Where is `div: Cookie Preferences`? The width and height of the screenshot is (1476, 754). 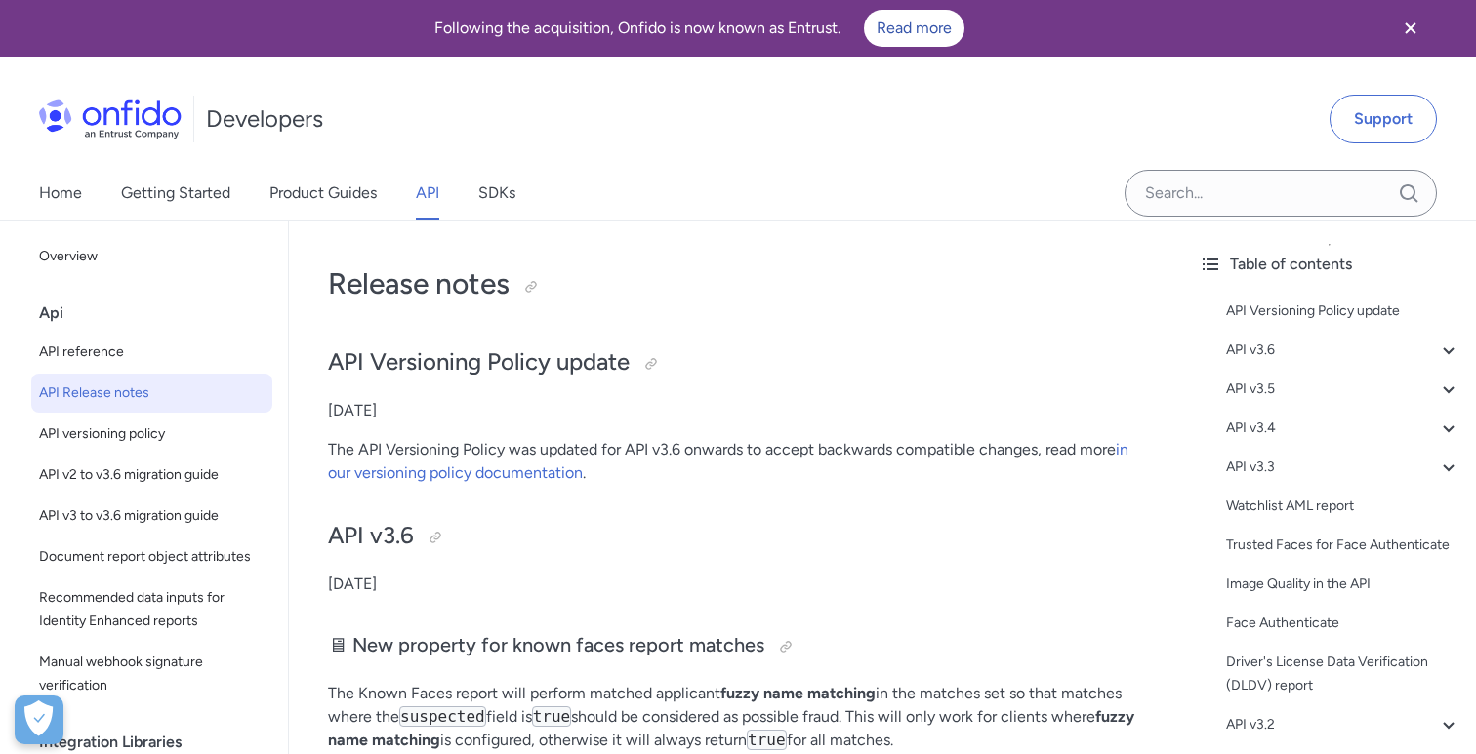
div: Cookie Preferences is located at coordinates (39, 720).